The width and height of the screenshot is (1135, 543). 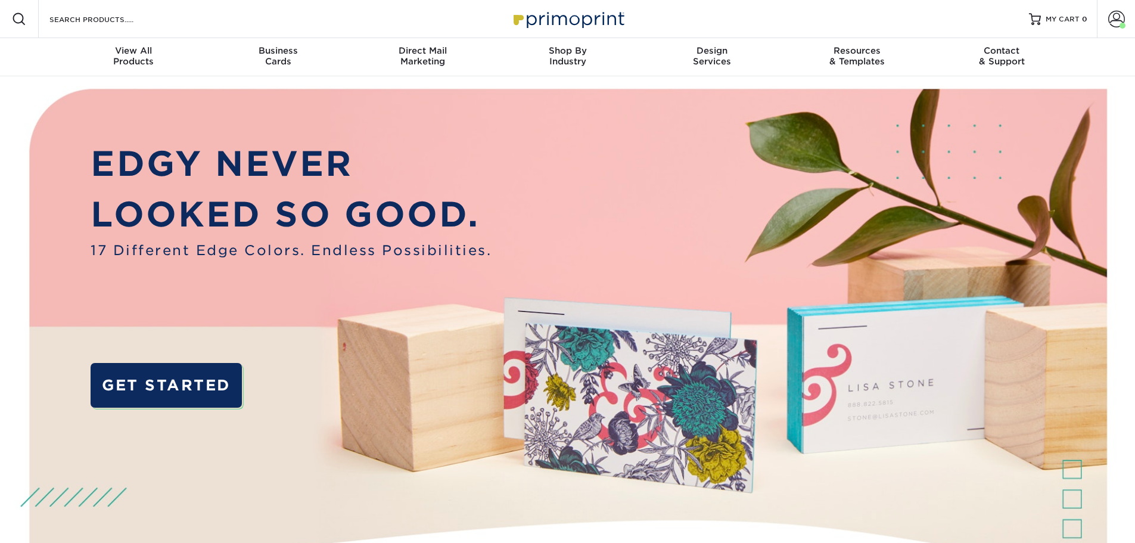 What do you see at coordinates (422, 56) in the screenshot?
I see `div: Marketing` at bounding box center [422, 56].